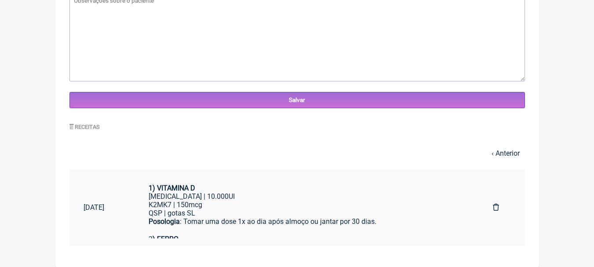 The image size is (594, 267). What do you see at coordinates (307, 205) in the screenshot?
I see `div: K2MK7 | 150mcg` at bounding box center [307, 205].